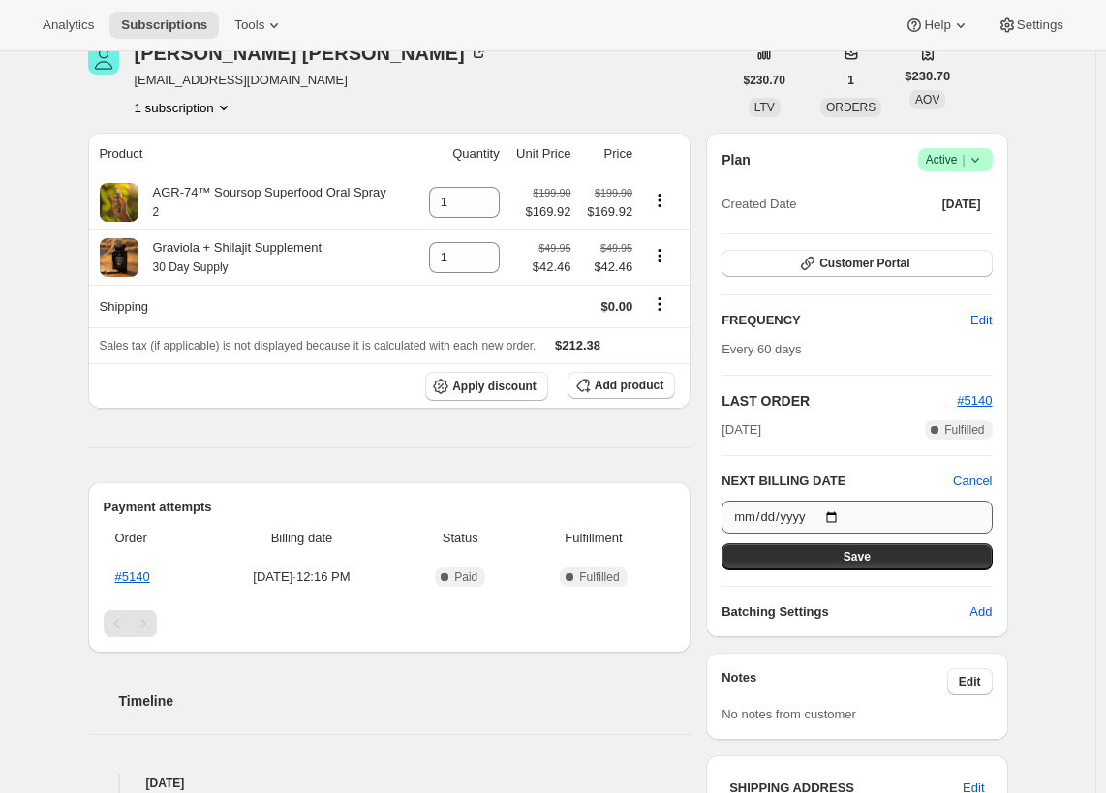  I want to click on span: No notes from customer, so click(789, 714).